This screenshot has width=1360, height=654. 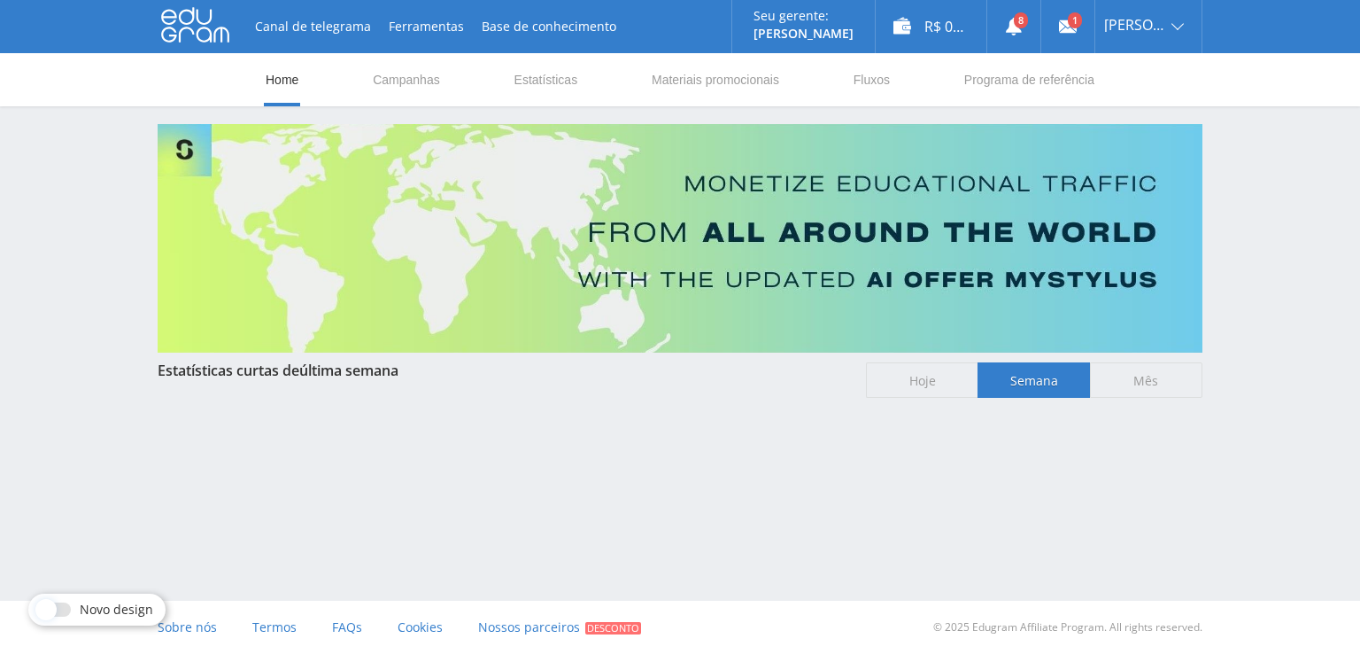 I want to click on a: Estatísticas, so click(x=546, y=80).